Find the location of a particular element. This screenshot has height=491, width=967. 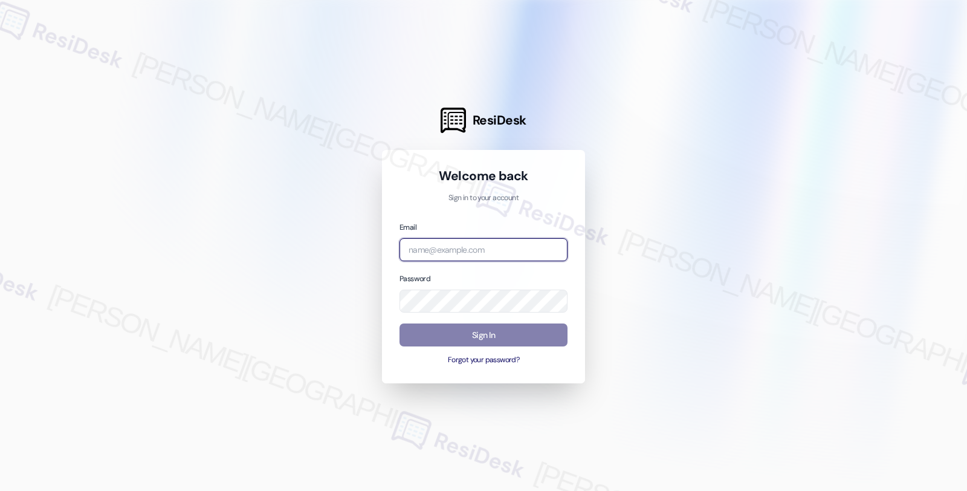

button: Forgot your password? is located at coordinates (483, 360).